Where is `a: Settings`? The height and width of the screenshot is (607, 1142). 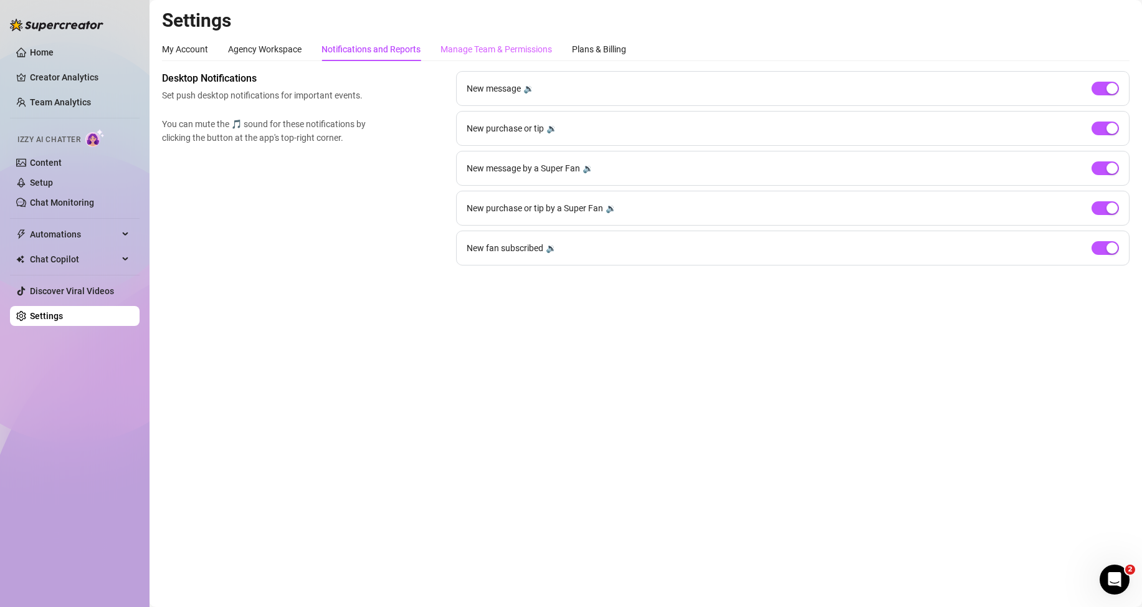
a: Settings is located at coordinates (46, 316).